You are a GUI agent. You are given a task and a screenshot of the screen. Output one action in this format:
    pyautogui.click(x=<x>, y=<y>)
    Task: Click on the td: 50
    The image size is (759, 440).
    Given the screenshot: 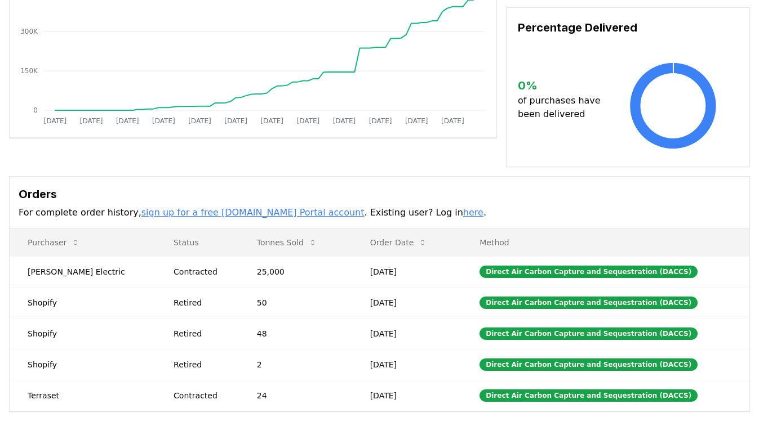 What is the action you would take?
    pyautogui.click(x=295, y=302)
    